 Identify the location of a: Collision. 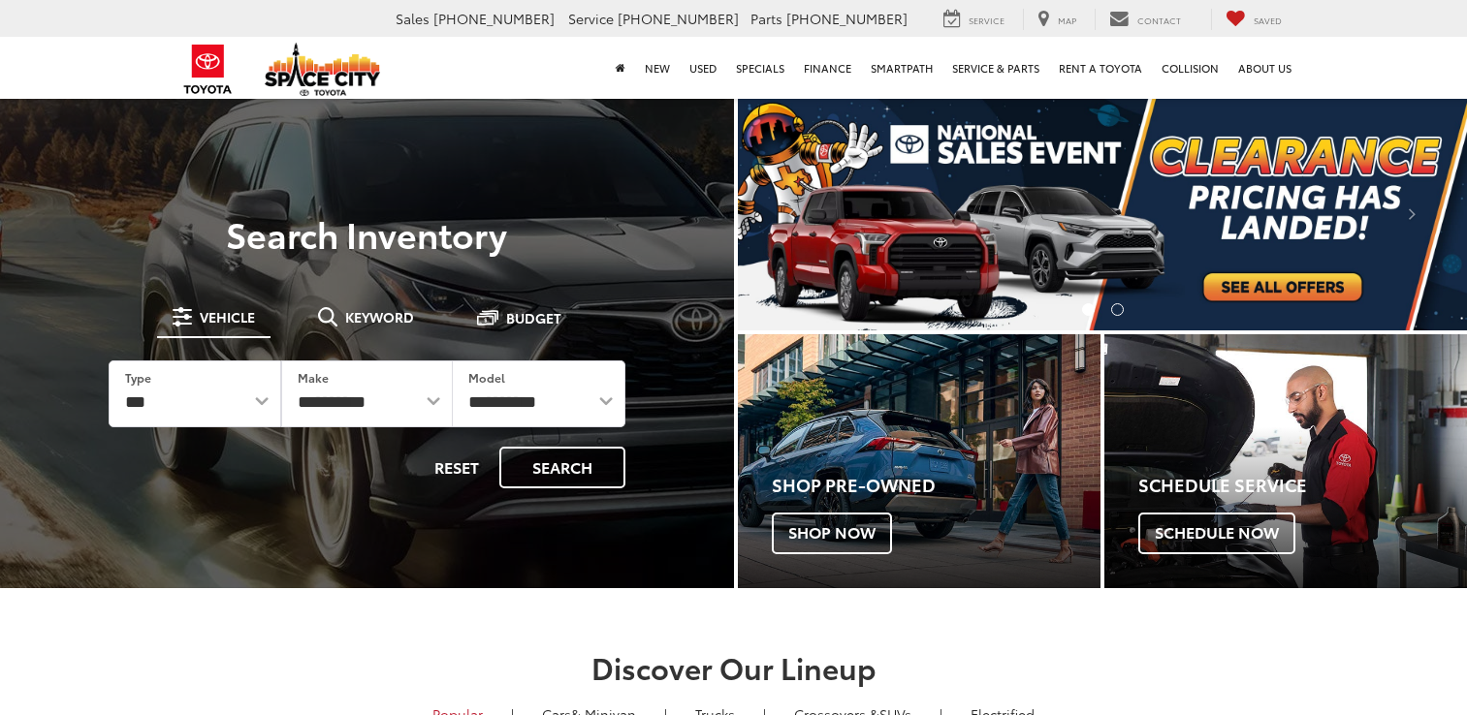
(1189, 68).